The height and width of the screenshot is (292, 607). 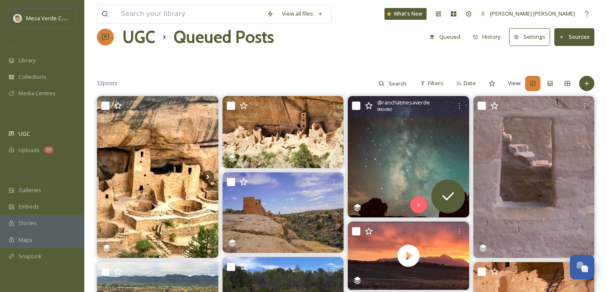 What do you see at coordinates (37, 93) in the screenshot?
I see `span: Media Centres` at bounding box center [37, 93].